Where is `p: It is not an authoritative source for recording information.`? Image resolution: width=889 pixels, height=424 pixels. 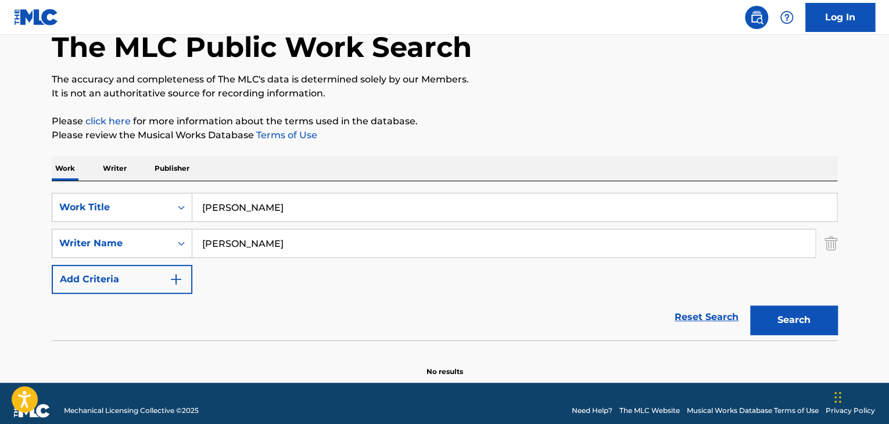
p: It is not an authoritative source for recording information. is located at coordinates (445, 94).